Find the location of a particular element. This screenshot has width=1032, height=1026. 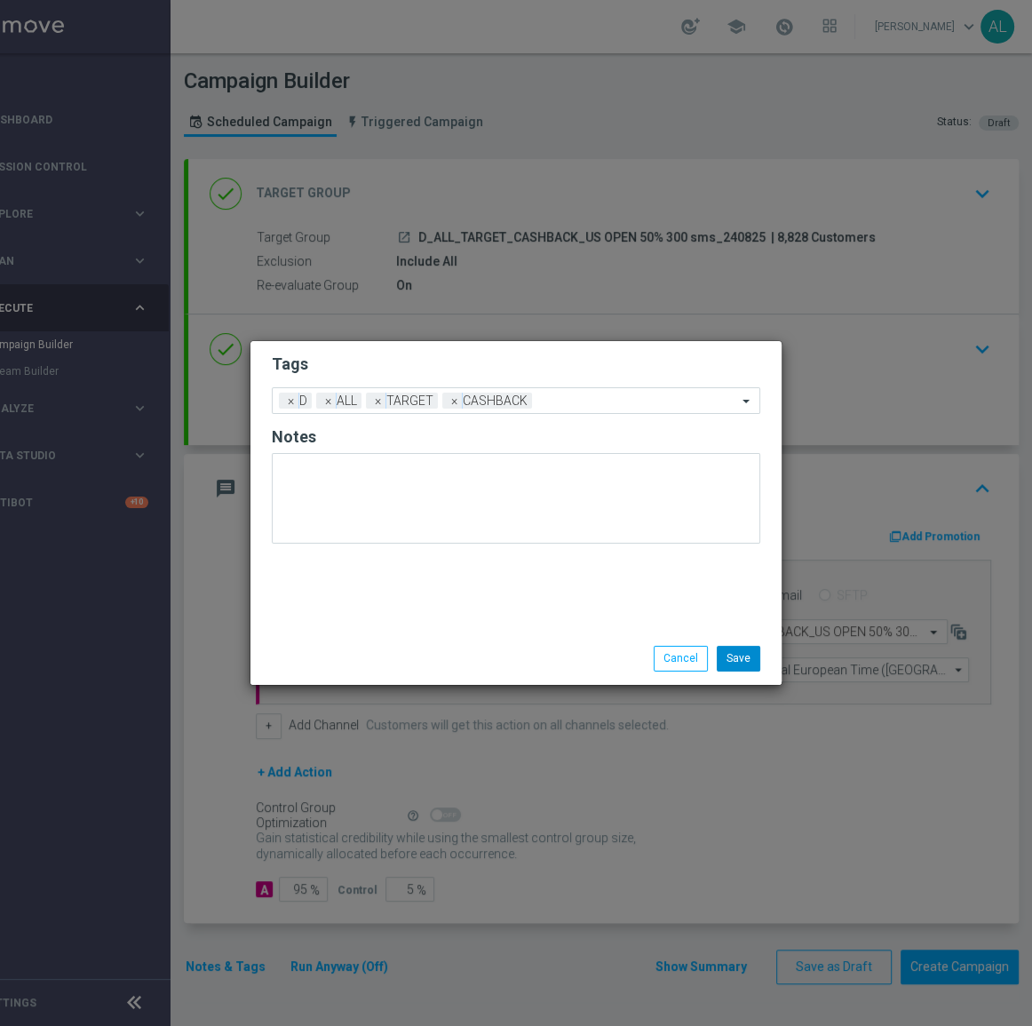

span: CASHBACK is located at coordinates (495, 401).